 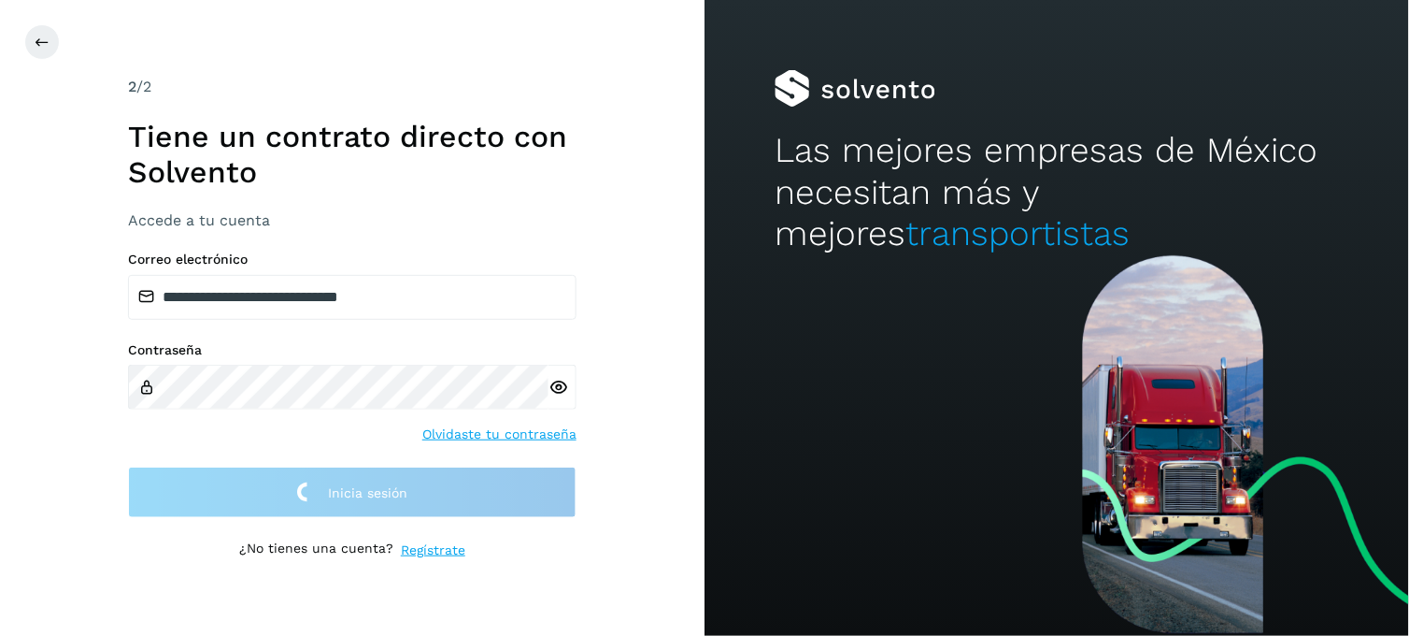 I want to click on div: /2, so click(x=352, y=87).